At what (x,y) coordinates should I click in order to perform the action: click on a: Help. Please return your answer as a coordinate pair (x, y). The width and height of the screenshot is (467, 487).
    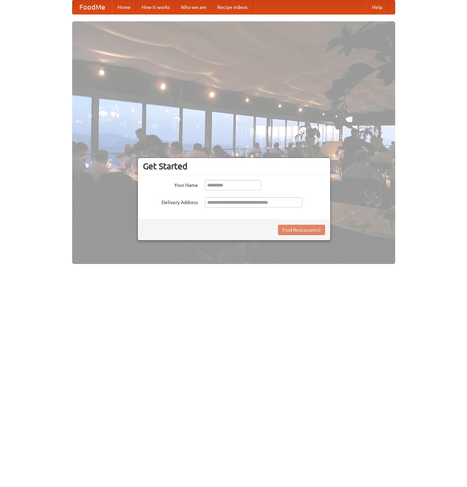
    Looking at the image, I should click on (378, 7).